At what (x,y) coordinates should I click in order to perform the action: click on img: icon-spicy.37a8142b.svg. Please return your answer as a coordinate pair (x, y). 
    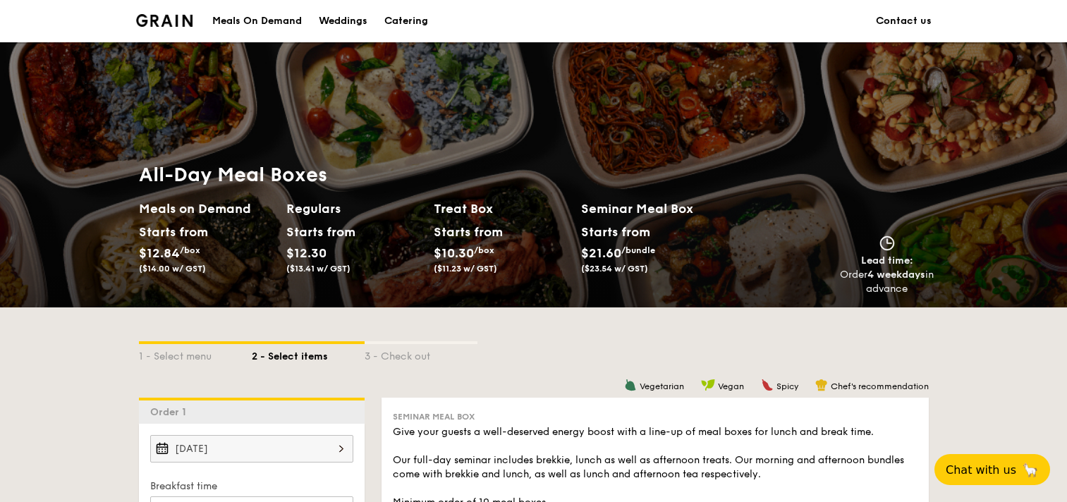
    Looking at the image, I should click on (767, 385).